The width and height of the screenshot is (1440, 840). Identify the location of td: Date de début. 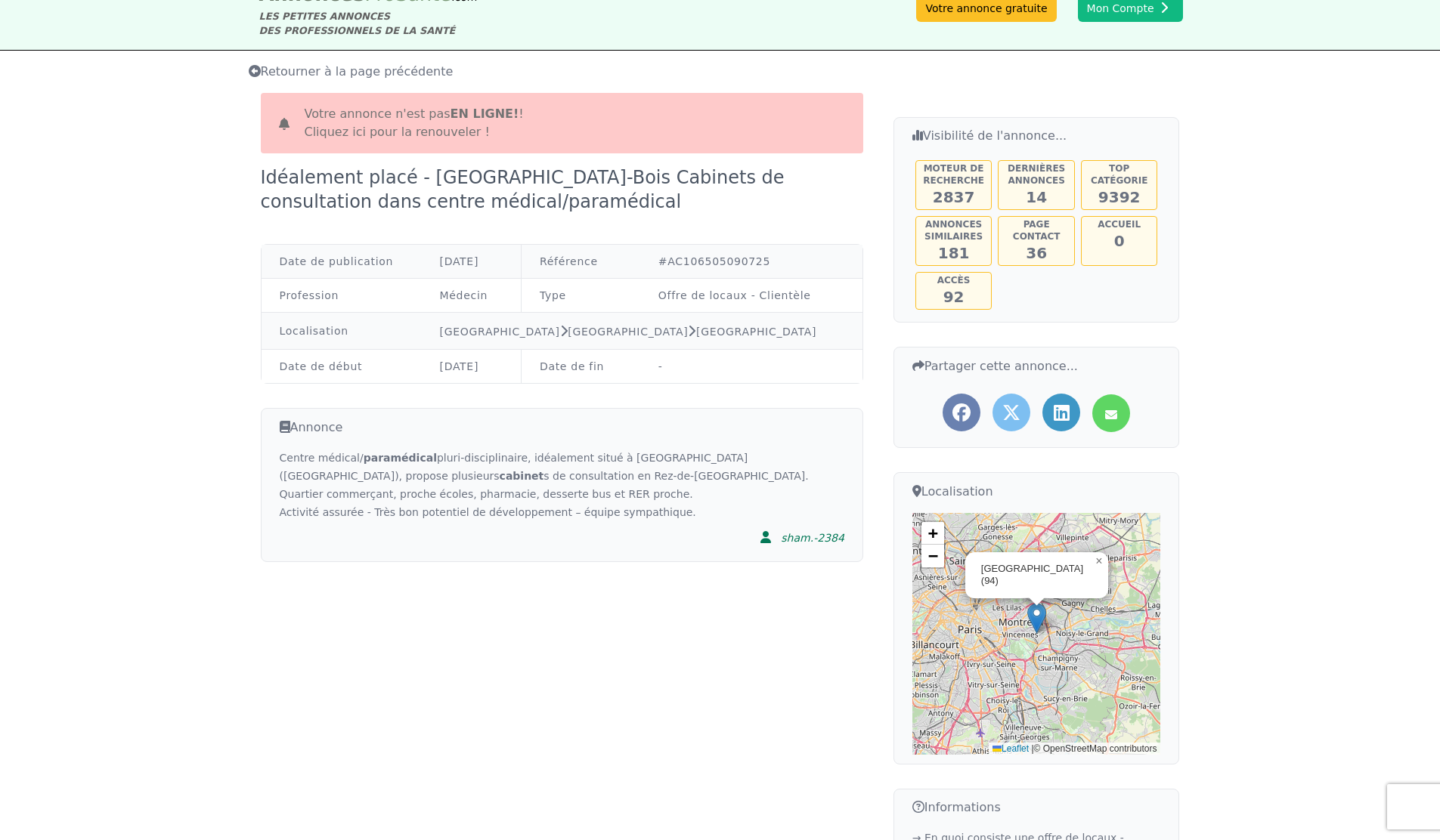
(341, 366).